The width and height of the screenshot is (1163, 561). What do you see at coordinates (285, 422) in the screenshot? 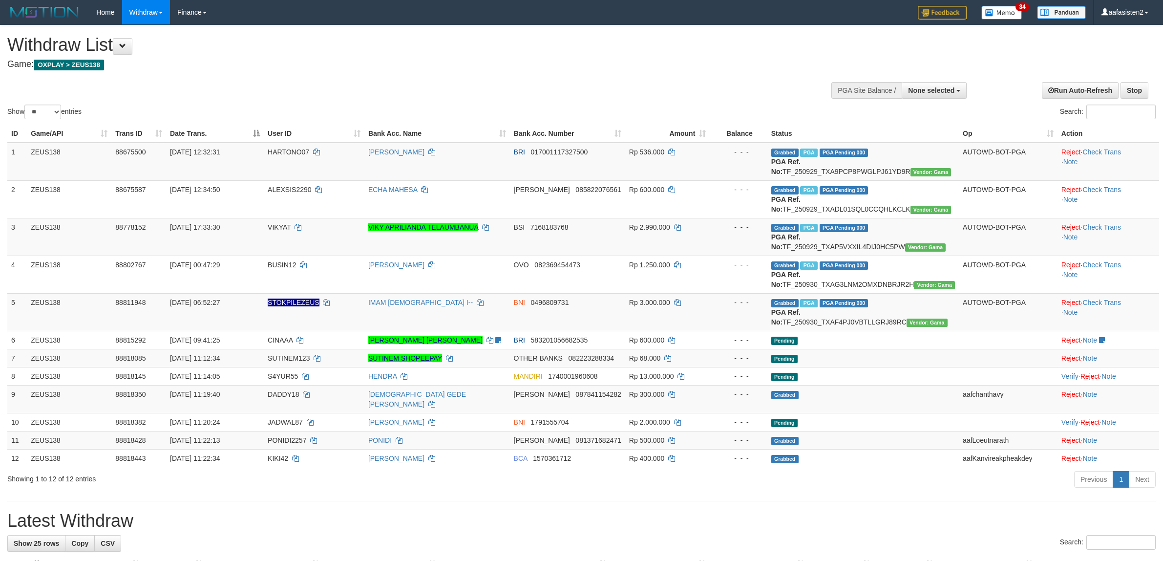
I see `span: JADWAL87` at bounding box center [285, 422].